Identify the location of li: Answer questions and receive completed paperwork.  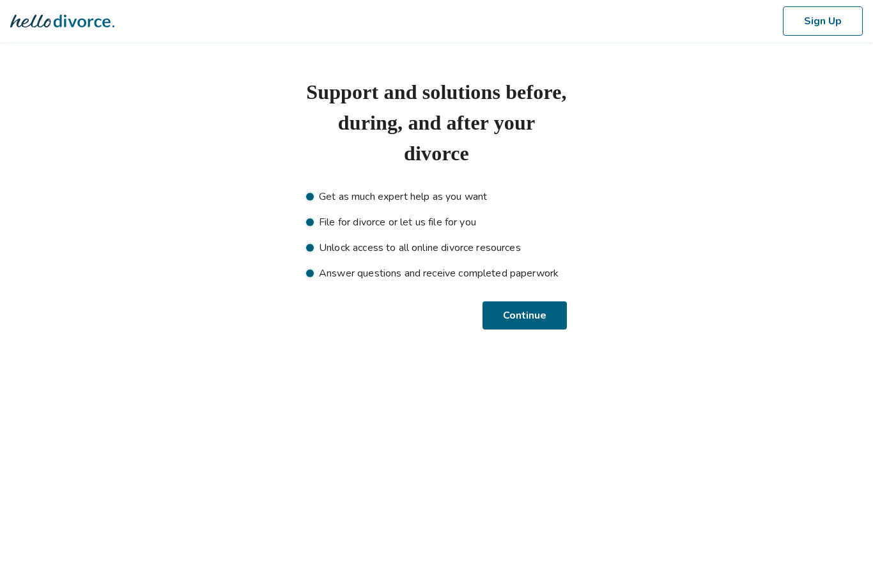
(436, 273).